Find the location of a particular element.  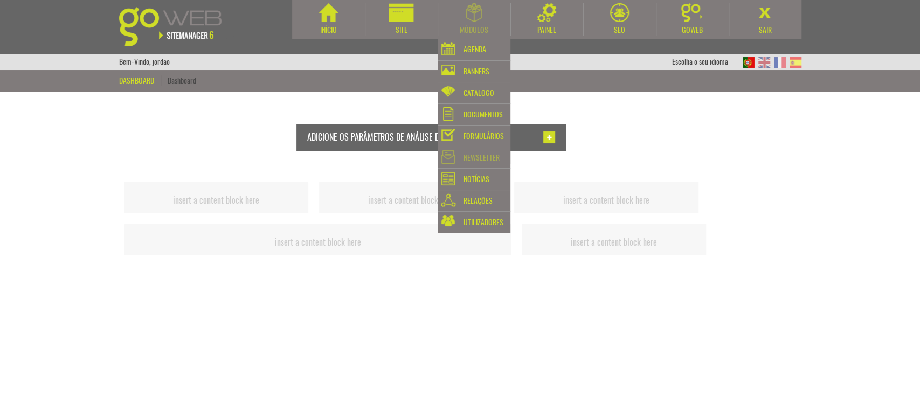

img: Início is located at coordinates (328, 12).